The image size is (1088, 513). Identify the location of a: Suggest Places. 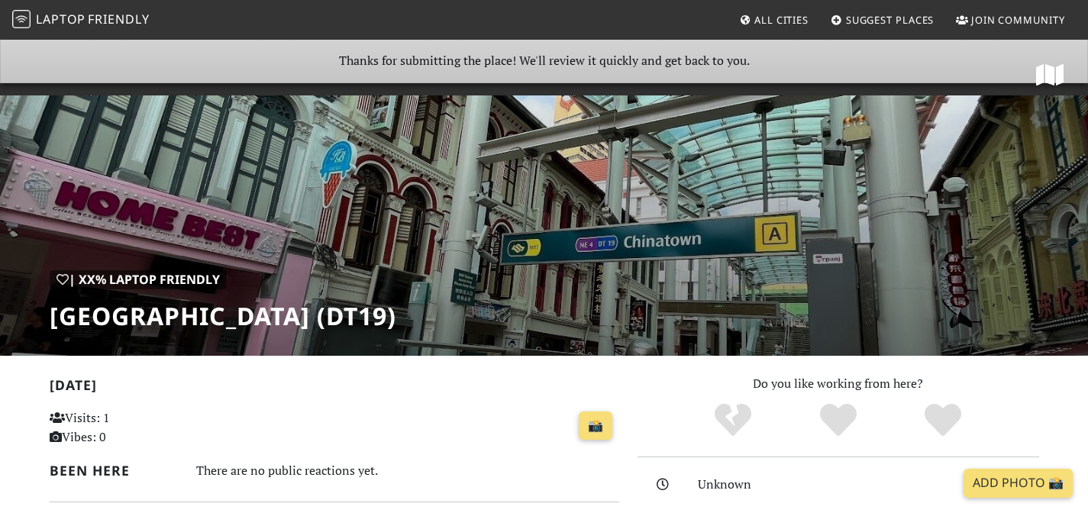
(882, 20).